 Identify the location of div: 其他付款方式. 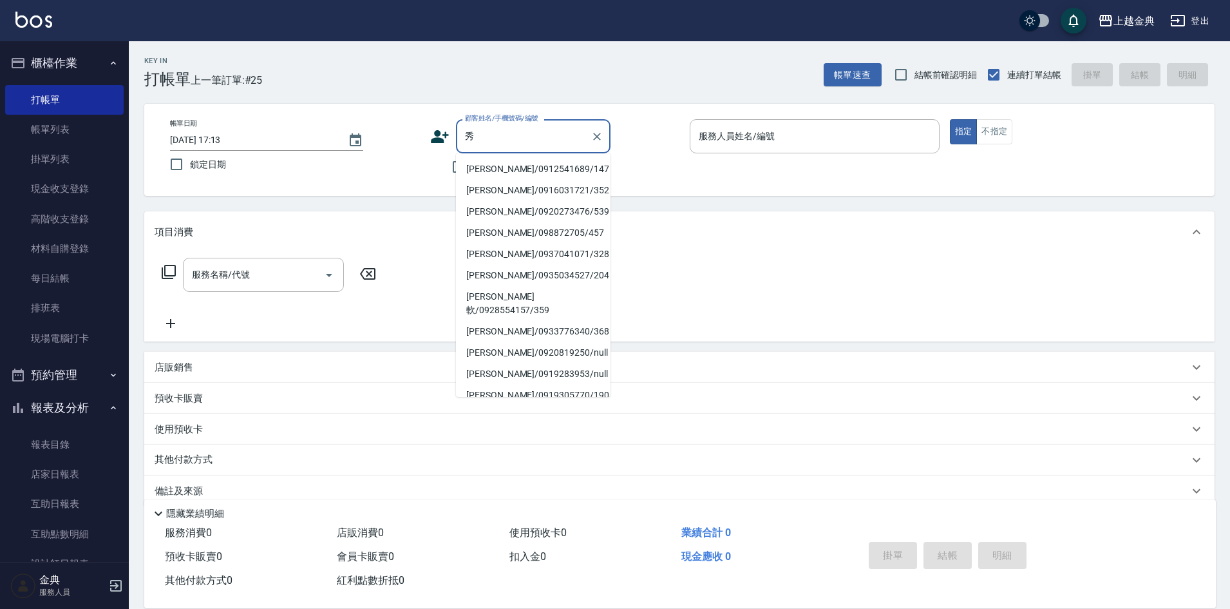
(679, 460).